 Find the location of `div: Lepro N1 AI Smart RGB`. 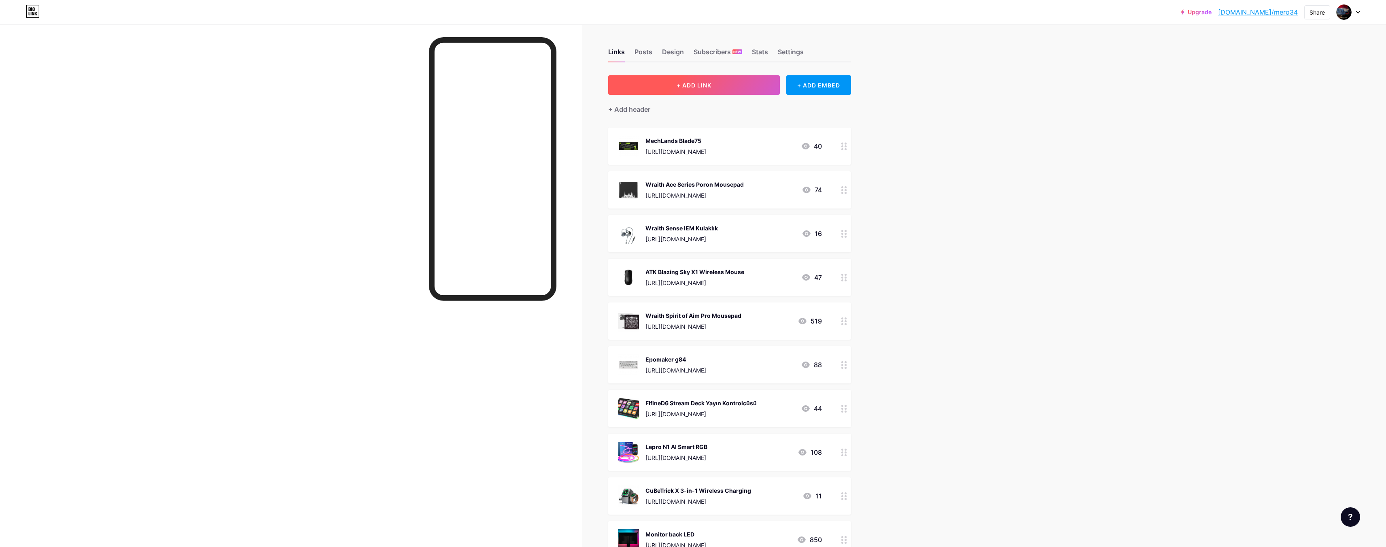

div: Lepro N1 AI Smart RGB is located at coordinates (676, 446).